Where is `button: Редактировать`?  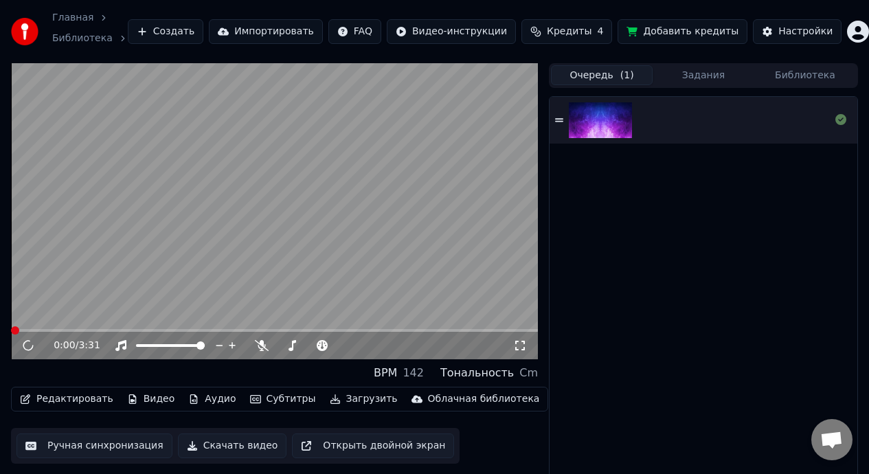
button: Редактировать is located at coordinates (67, 399).